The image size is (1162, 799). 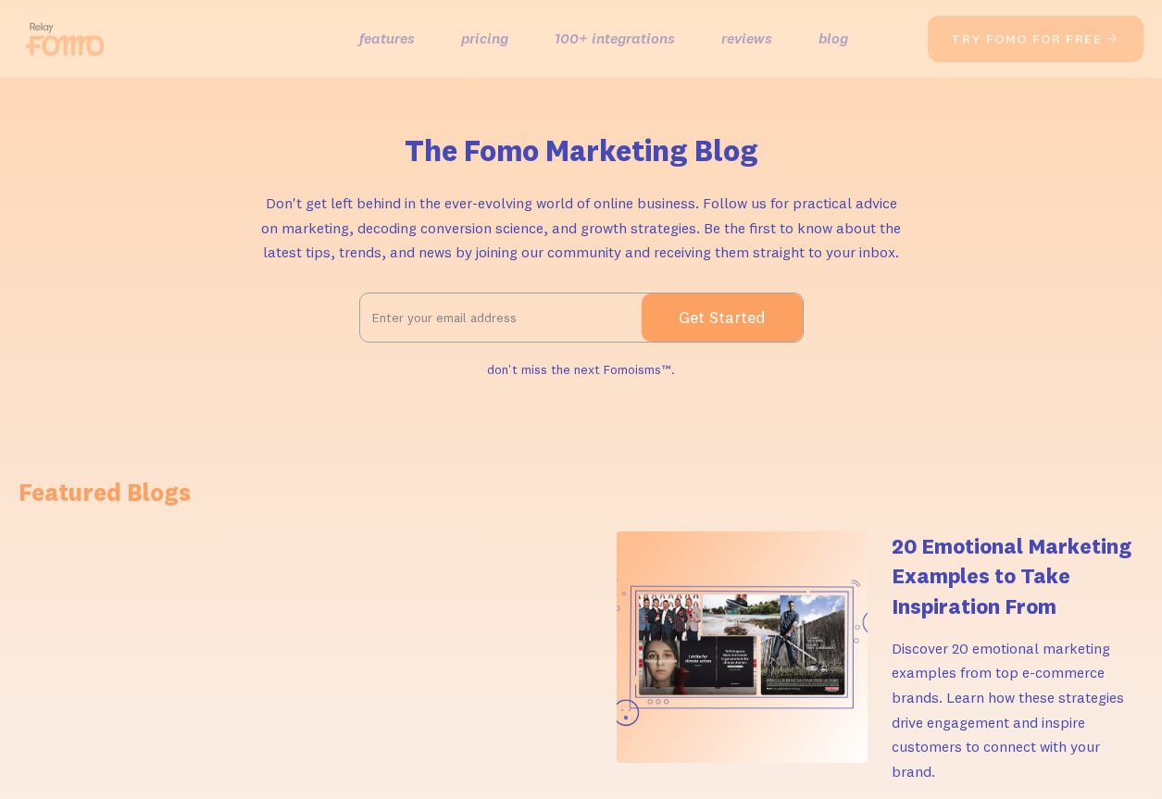 I want to click on a: features, so click(x=387, y=38).